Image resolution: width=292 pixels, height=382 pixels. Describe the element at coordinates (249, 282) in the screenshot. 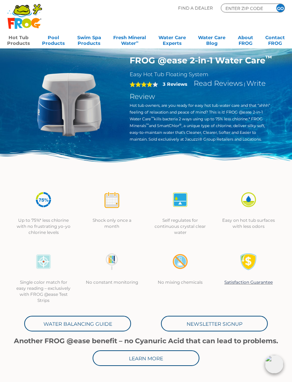

I see `a: Satisfaction Guarantee` at that location.